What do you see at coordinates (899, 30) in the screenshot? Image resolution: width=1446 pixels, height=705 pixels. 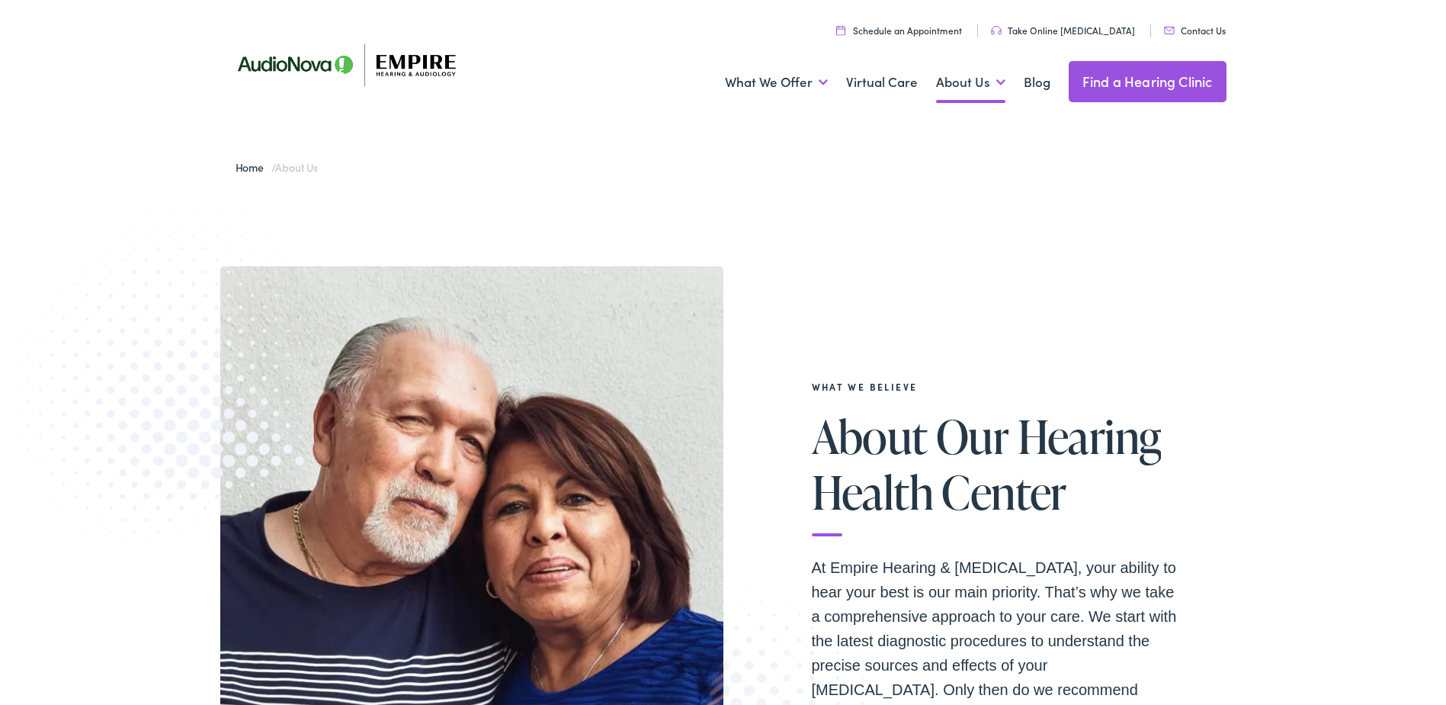 I see `a: Schedule an Appointment` at bounding box center [899, 30].